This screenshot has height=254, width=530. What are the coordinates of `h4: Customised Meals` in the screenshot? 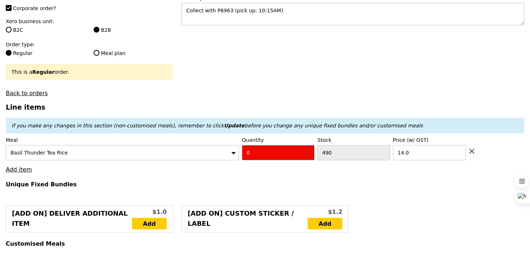 It's located at (265, 243).